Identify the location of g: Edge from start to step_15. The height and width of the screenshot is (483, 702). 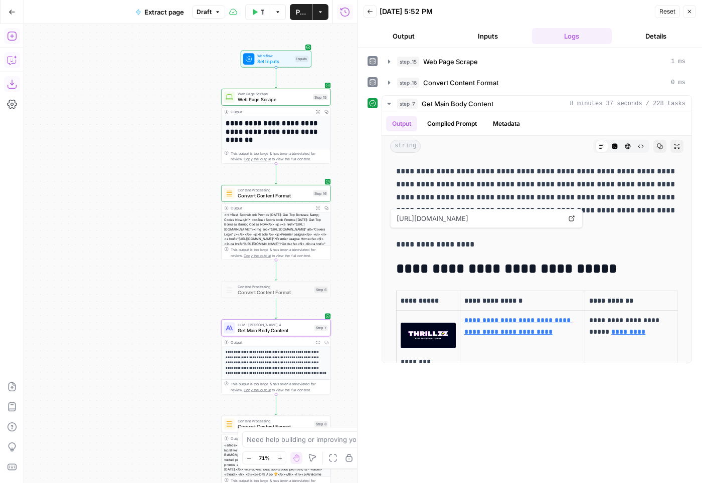
(276, 78).